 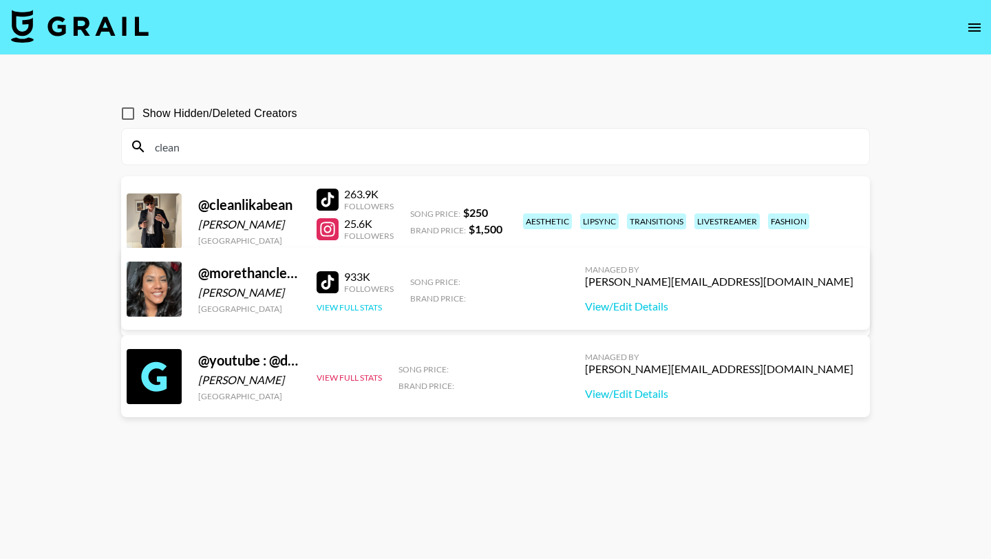 I want to click on span: Show Hidden/Deleted Creators, so click(x=220, y=114).